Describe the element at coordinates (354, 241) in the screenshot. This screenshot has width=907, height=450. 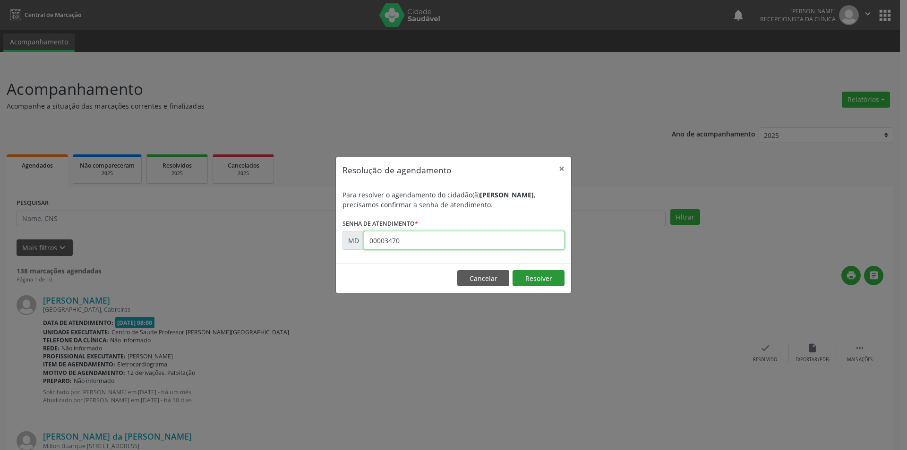
I see `div: MD` at that location.